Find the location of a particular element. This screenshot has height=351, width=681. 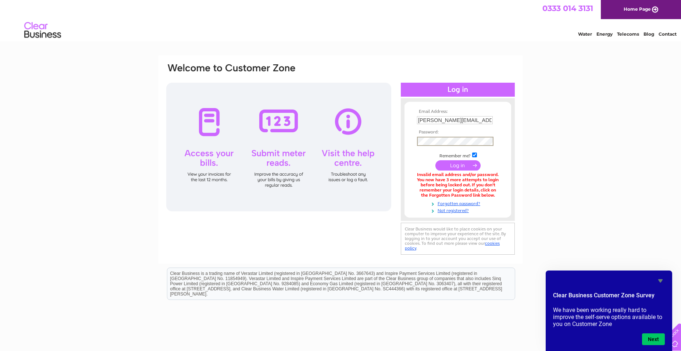

a: Water is located at coordinates (585, 34).